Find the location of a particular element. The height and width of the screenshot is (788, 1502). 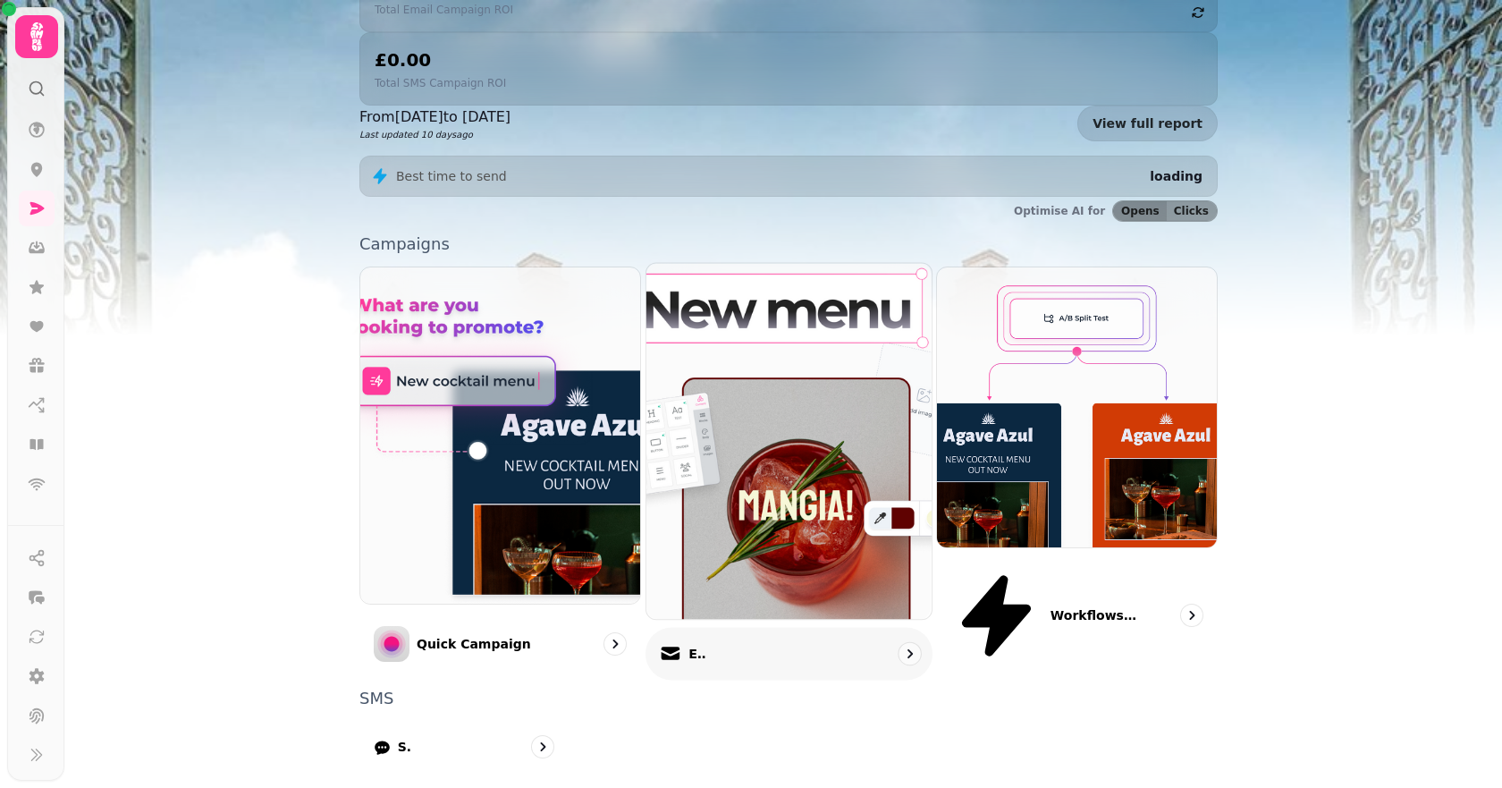

p: Last updated 10 days ago is located at coordinates (434, 134).